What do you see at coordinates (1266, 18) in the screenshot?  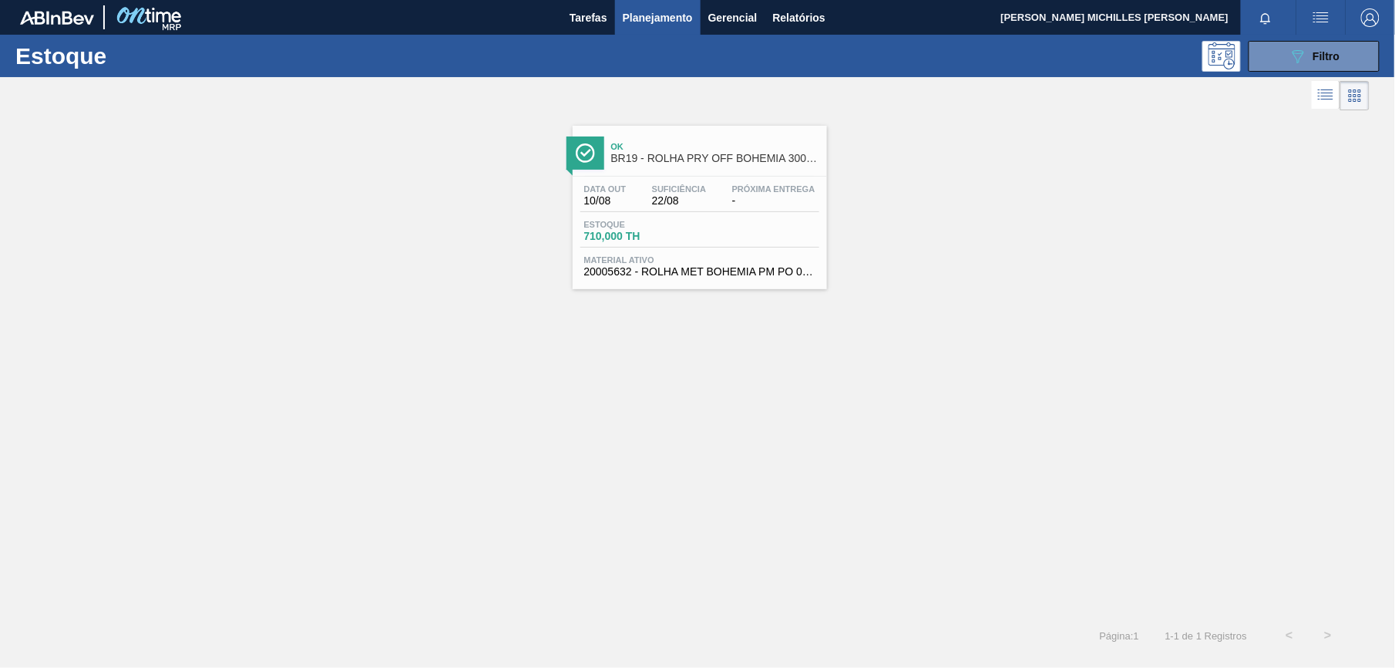 I see `button: Notificações` at bounding box center [1266, 18].